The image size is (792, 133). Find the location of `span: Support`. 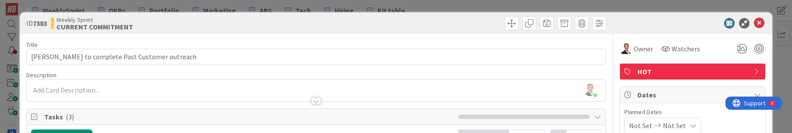

span: Support is located at coordinates (29, 7).